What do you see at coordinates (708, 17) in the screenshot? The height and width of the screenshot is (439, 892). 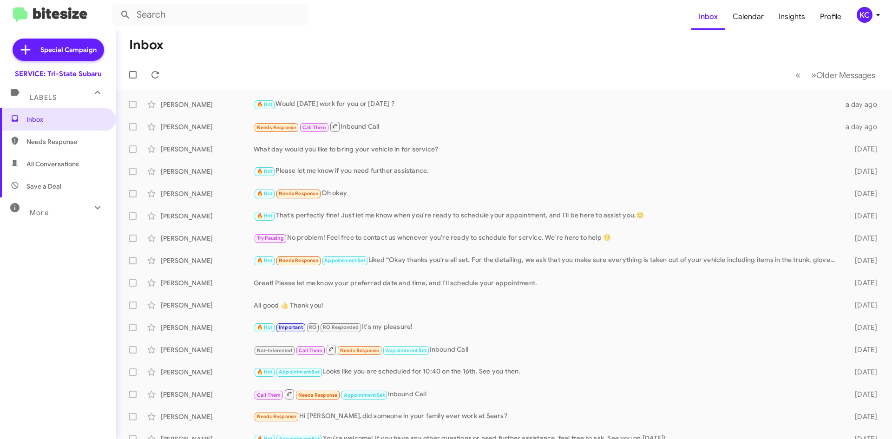 I see `a: Inbox` at bounding box center [708, 17].